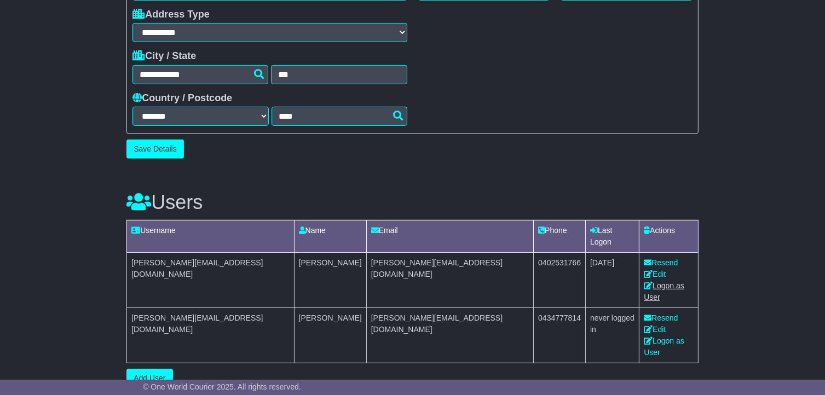 This screenshot has height=395, width=825. Describe the element at coordinates (559, 236) in the screenshot. I see `td: Phone` at that location.